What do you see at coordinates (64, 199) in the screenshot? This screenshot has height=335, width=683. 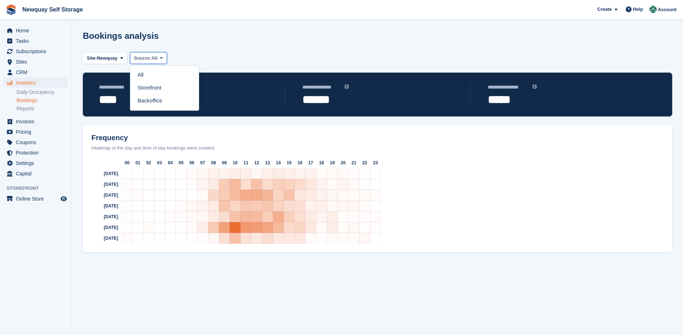 I see `a: Preview store` at bounding box center [64, 199].